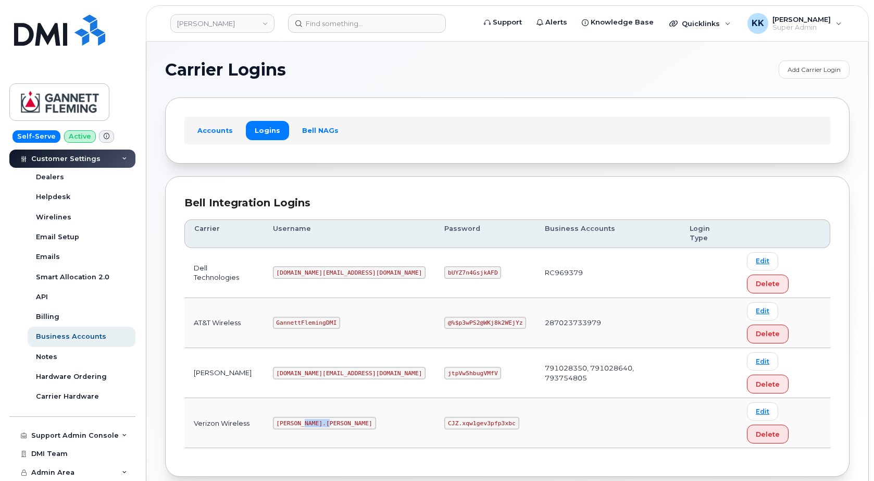 Image resolution: width=874 pixels, height=481 pixels. Describe the element at coordinates (224, 423) in the screenshot. I see `td: Verizon Wireless` at that location.